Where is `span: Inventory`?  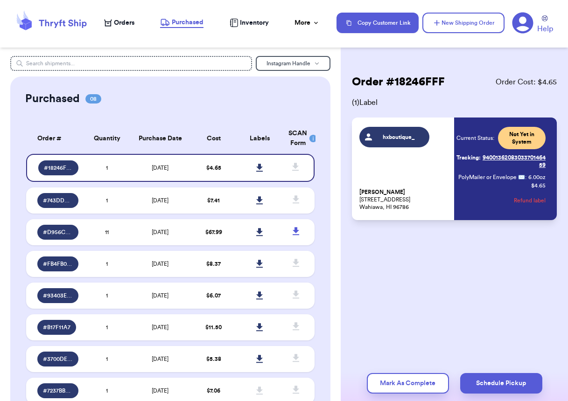
span: Inventory is located at coordinates (254, 23).